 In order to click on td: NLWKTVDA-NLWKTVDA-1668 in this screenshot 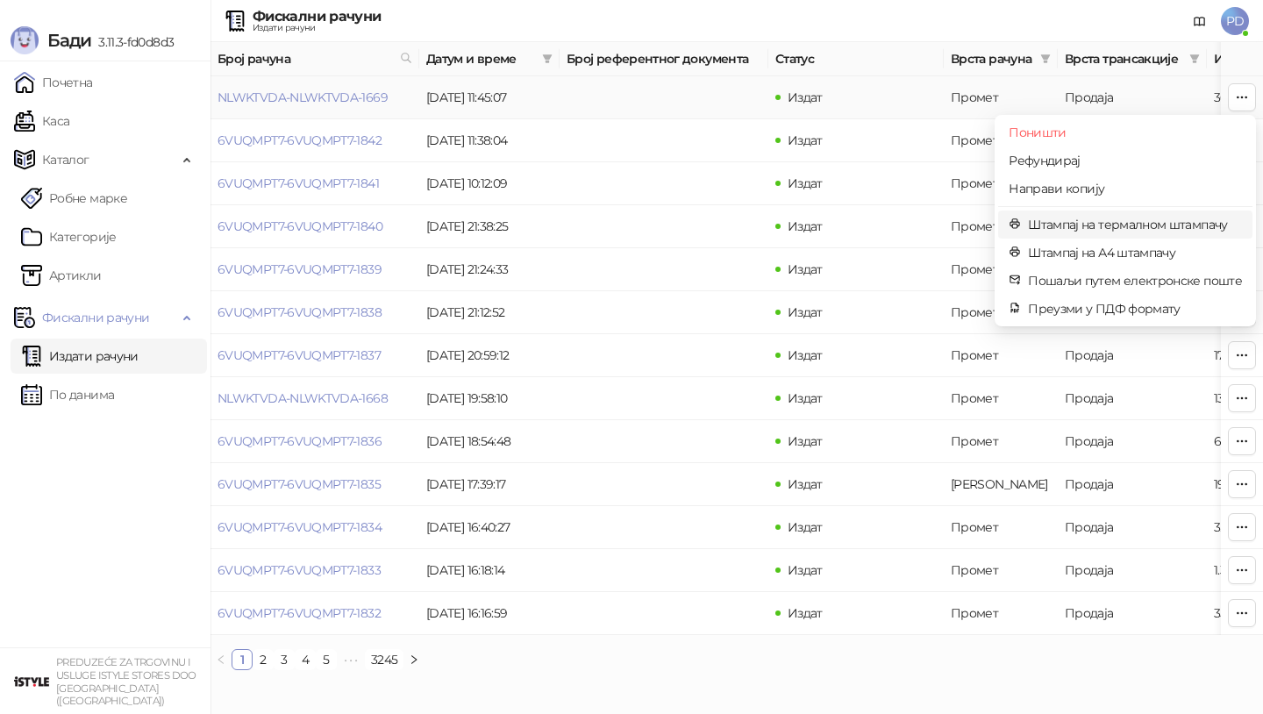, I will do `click(315, 398)`.